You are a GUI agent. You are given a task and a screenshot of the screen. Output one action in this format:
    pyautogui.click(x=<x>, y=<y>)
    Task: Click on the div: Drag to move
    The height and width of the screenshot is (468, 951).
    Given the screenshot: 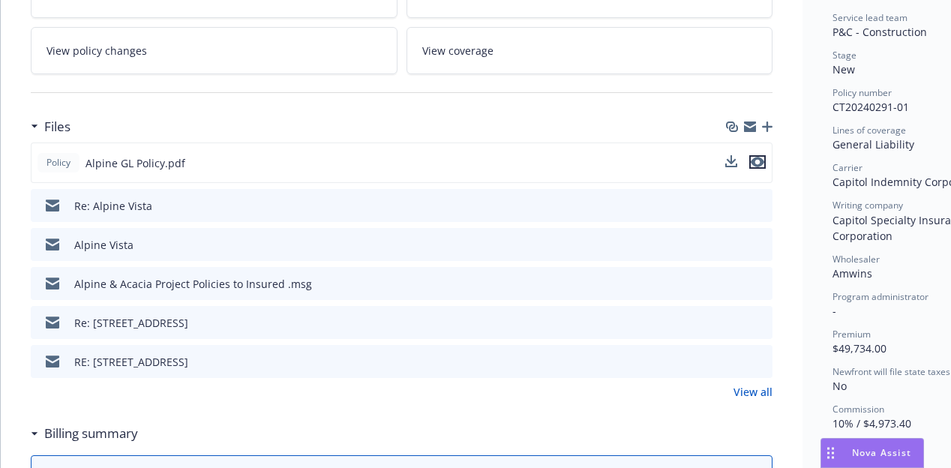 What is the action you would take?
    pyautogui.click(x=830, y=453)
    